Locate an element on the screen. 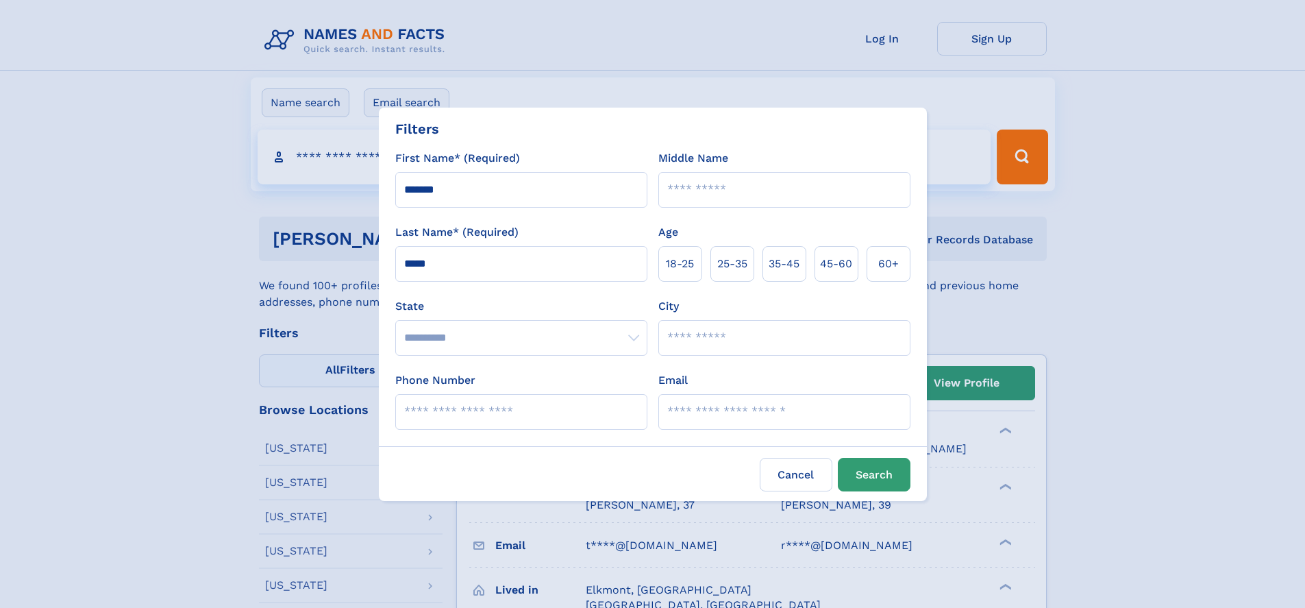 Image resolution: width=1305 pixels, height=608 pixels. span: 18‑25 is located at coordinates (680, 264).